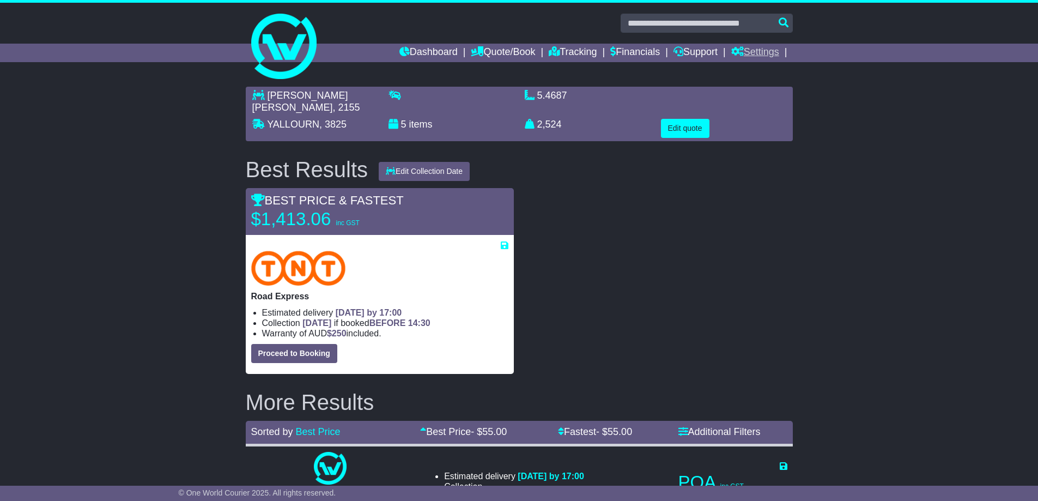 The width and height of the screenshot is (1038, 501). Describe the element at coordinates (720, 432) in the screenshot. I see `a: Additional Filters` at that location.